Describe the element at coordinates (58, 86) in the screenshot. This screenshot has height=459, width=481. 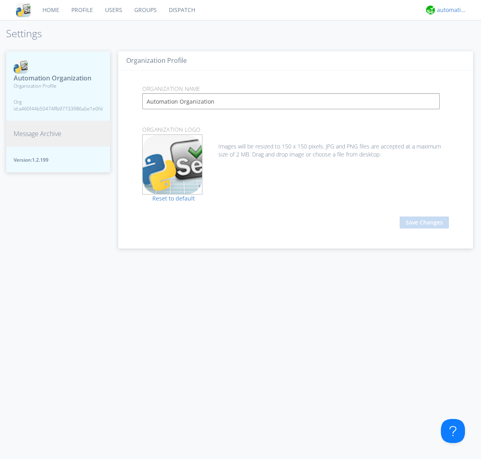
I see `button: Automation OrganizationOrganization ProfileOrg id:a460f44b50474ffb97733986a5e1e0fd` at that location.